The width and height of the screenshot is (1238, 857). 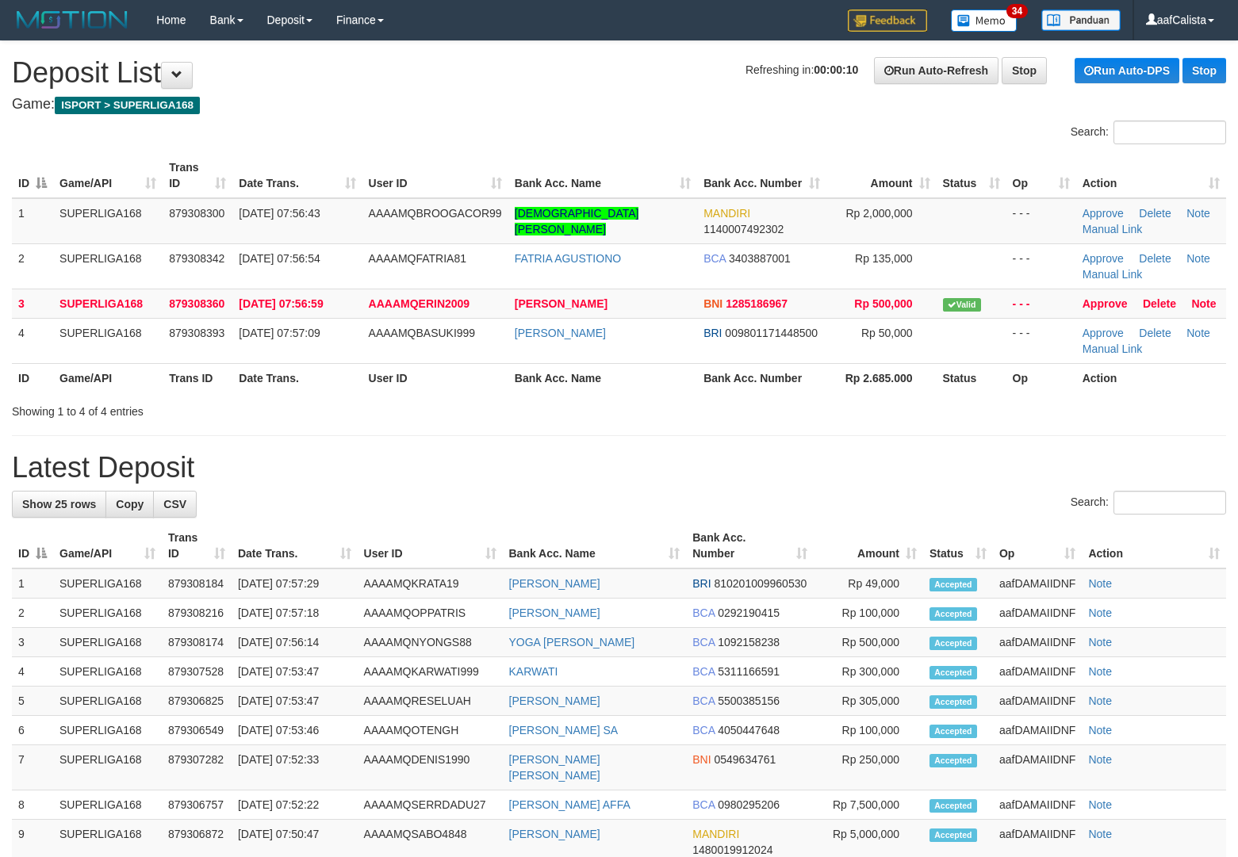 What do you see at coordinates (430, 613) in the screenshot?
I see `td: AAAAMQOPPATRIS` at bounding box center [430, 613].